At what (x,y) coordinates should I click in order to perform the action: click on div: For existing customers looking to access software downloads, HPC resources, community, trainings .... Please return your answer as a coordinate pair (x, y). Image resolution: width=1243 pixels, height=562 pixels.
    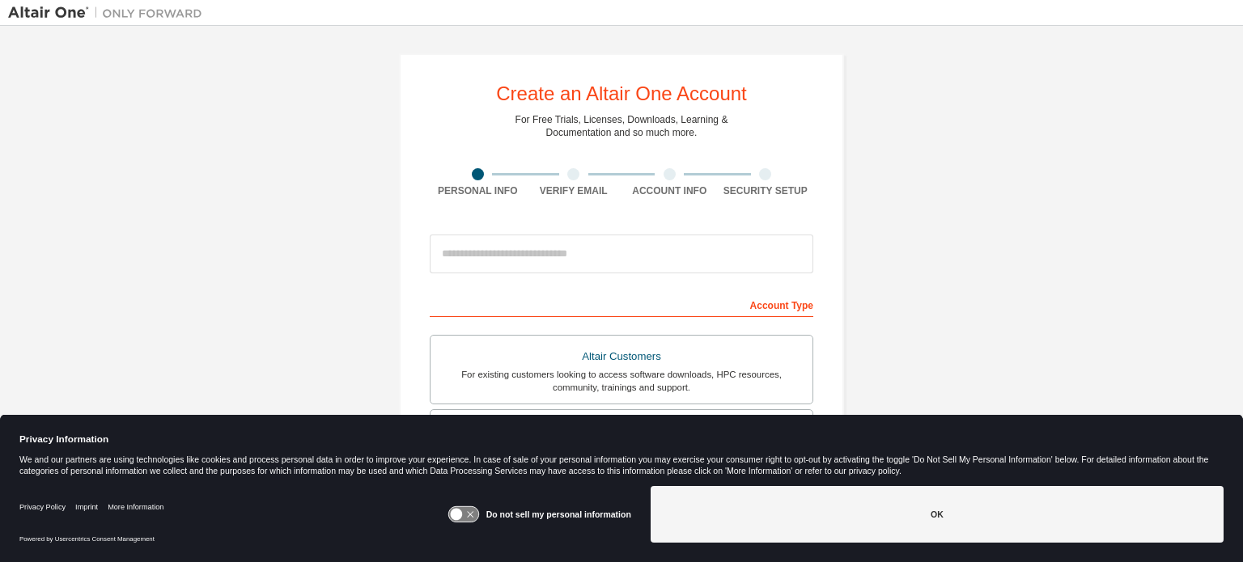
    Looking at the image, I should click on (622, 381).